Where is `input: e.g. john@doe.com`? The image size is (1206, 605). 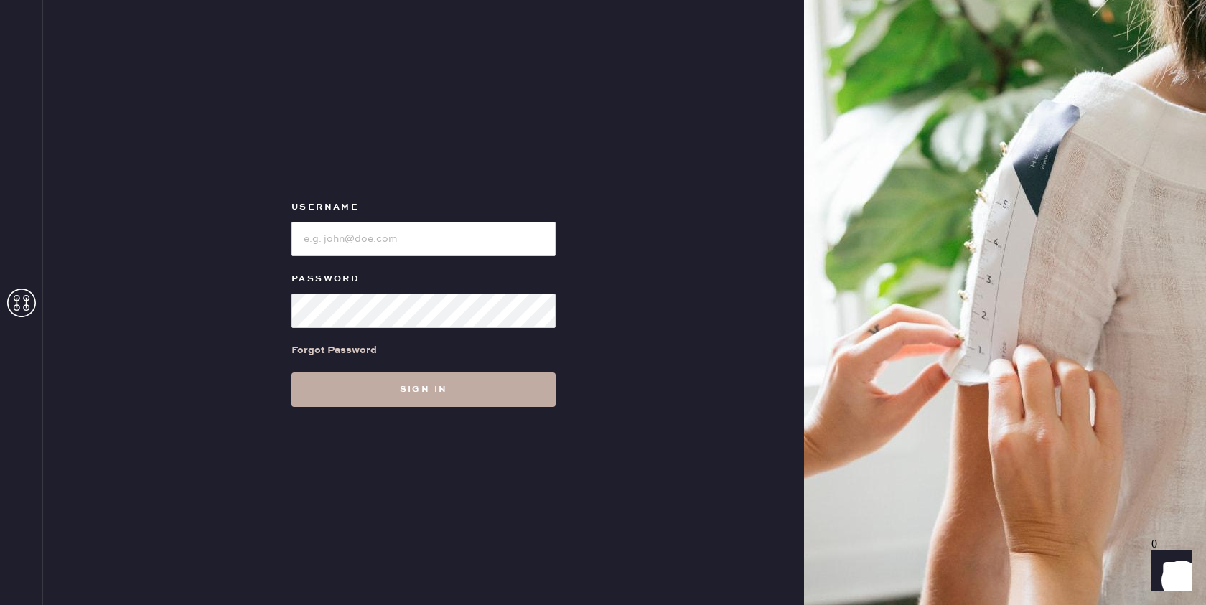
input: e.g. john@doe.com is located at coordinates (423, 239).